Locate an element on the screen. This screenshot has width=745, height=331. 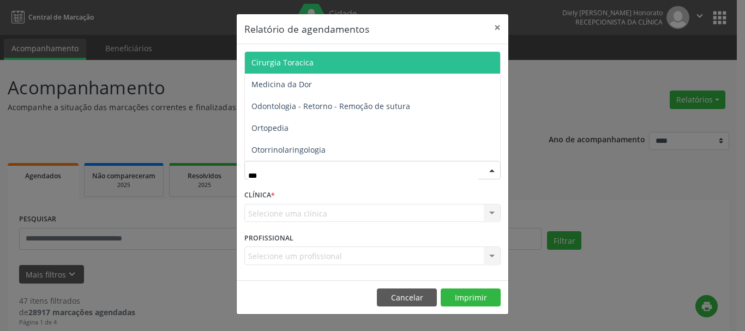
button: Imprimir is located at coordinates (471, 298).